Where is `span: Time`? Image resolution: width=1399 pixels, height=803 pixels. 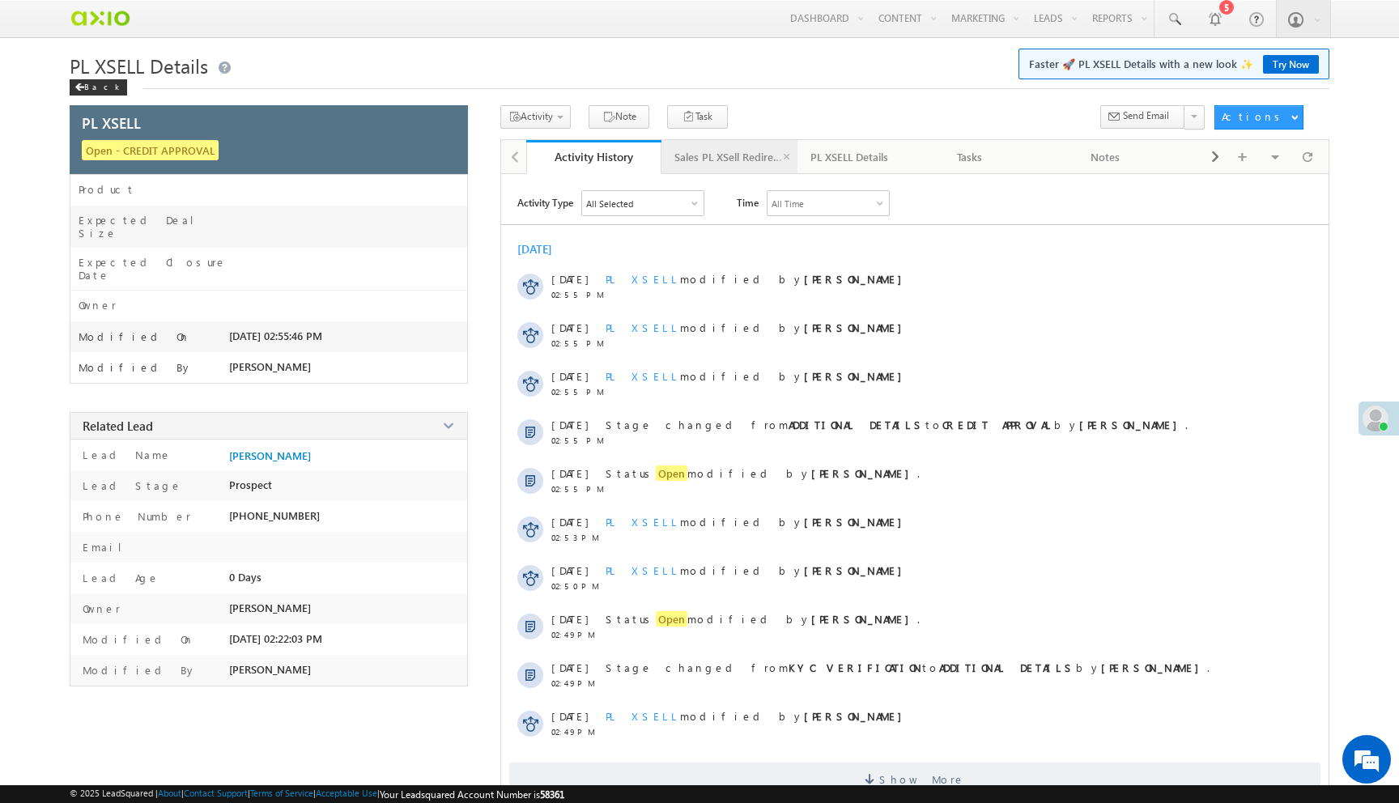
span: Time is located at coordinates (747, 202).